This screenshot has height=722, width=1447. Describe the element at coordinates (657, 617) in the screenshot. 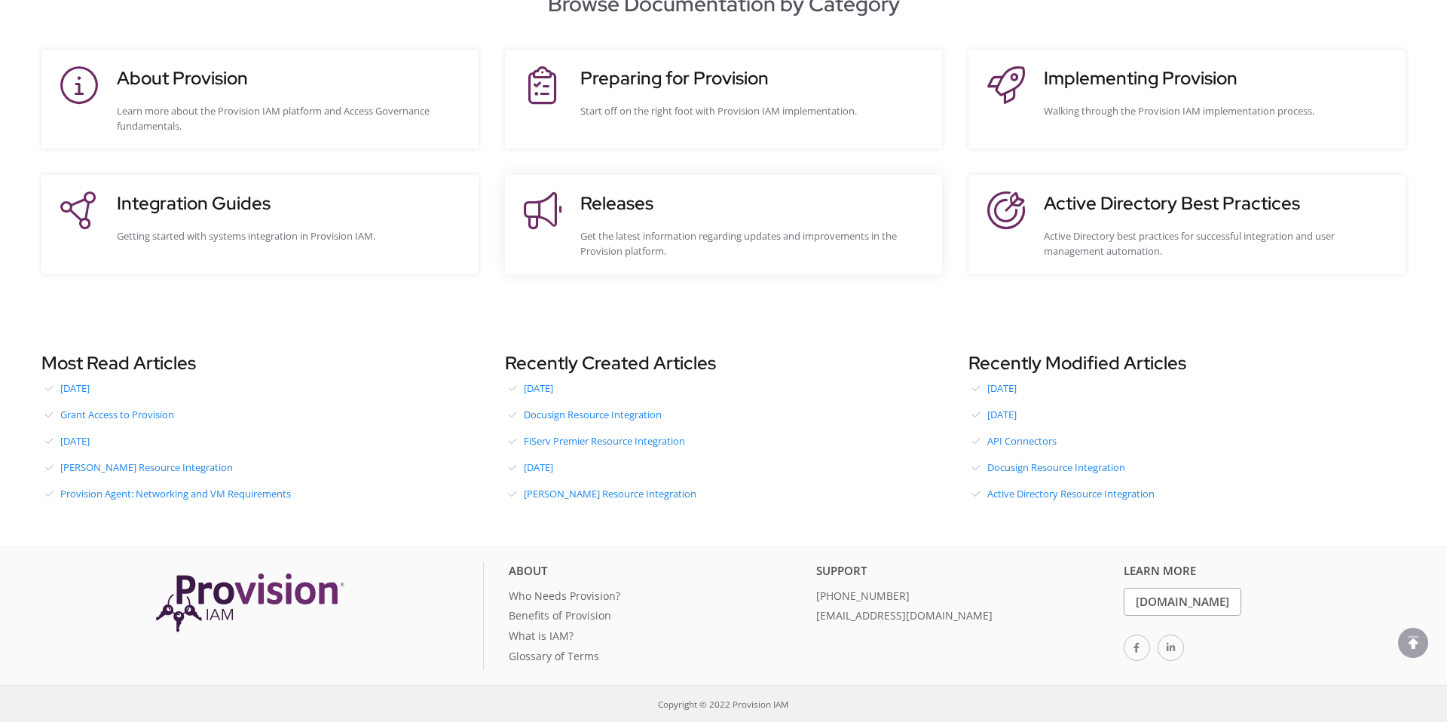

I see `a: Benefits of Provision` at that location.